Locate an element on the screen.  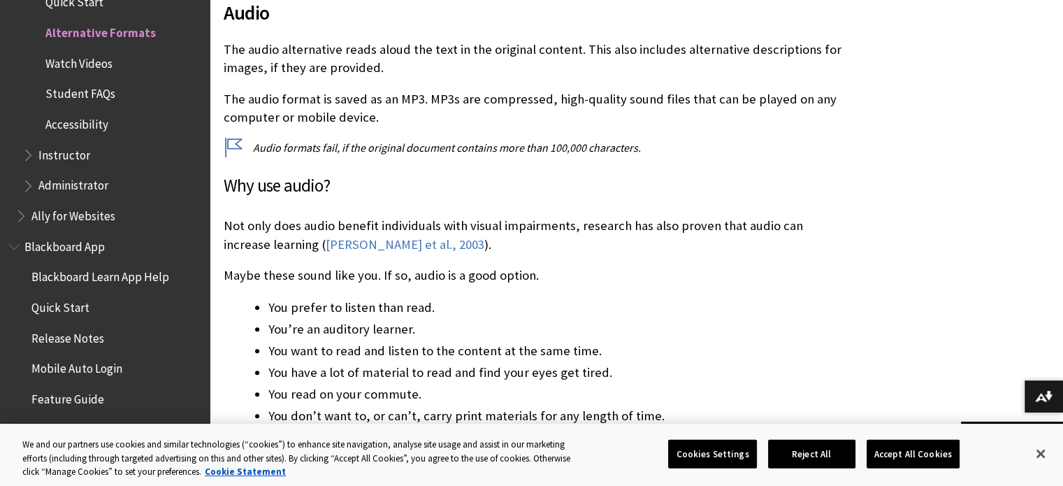
p: Not only does audio benefit individuals with visual impairments, research has also proven that au... is located at coordinates (533, 235).